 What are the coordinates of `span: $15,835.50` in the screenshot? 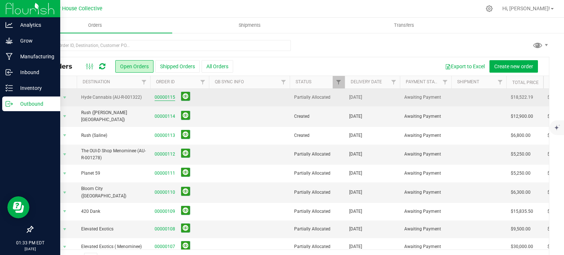 It's located at (522, 212).